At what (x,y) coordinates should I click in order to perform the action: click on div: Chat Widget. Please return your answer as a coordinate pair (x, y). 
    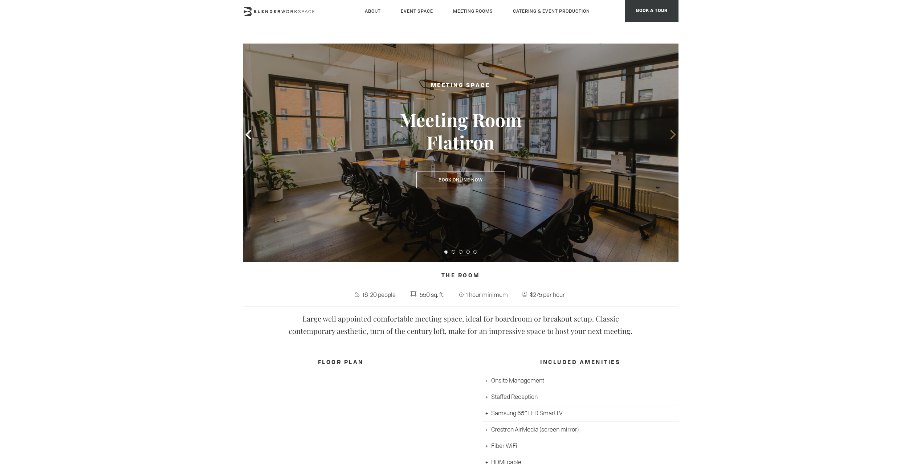
    Looking at the image, I should click on (856, 420).